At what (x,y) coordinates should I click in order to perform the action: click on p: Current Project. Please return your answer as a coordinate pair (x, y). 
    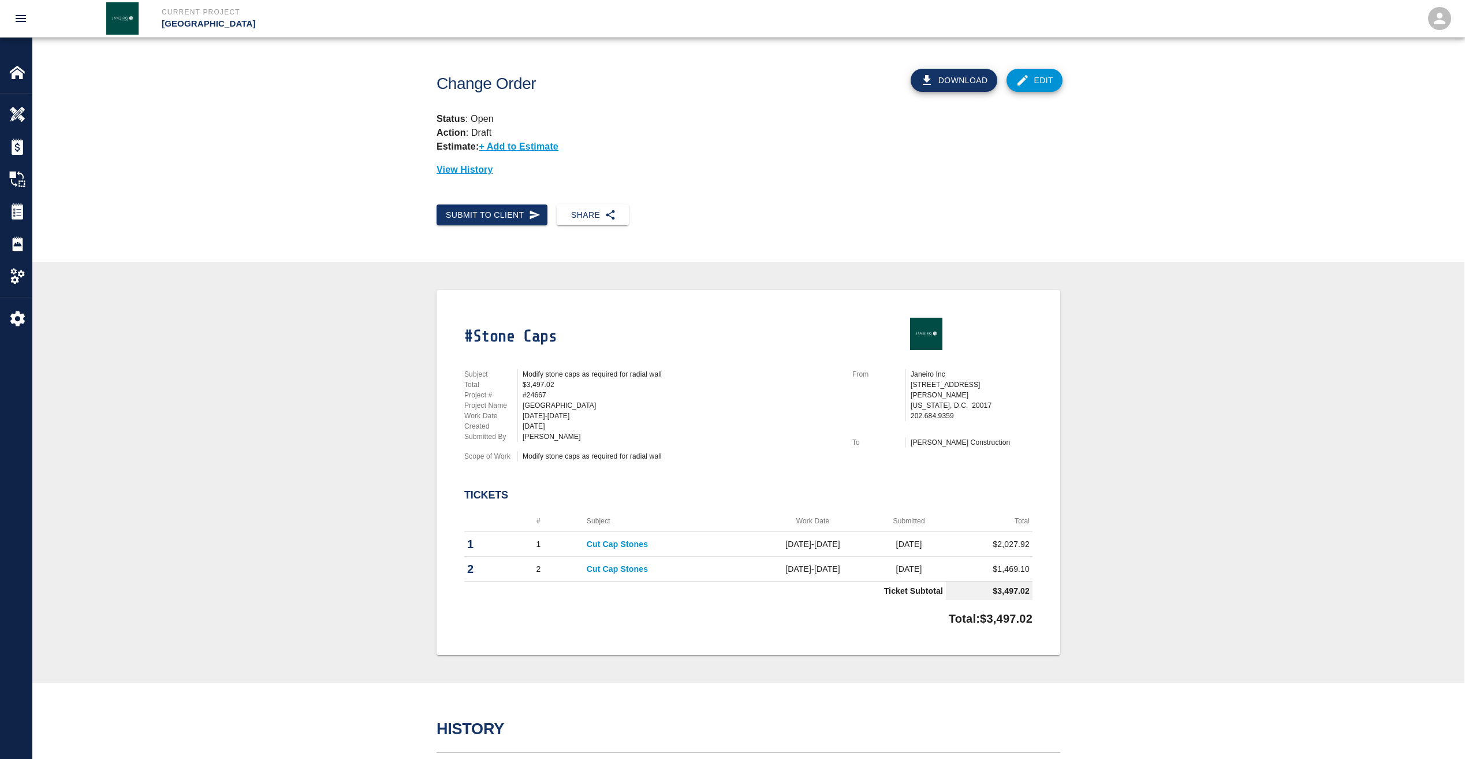
    Looking at the image, I should click on (478, 12).